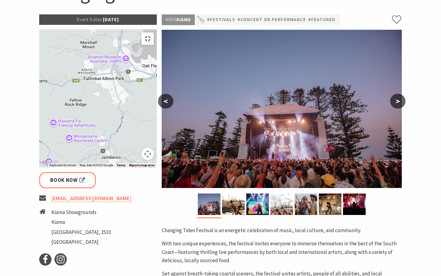  I want to click on button: Keyboard shortcuts, so click(63, 165).